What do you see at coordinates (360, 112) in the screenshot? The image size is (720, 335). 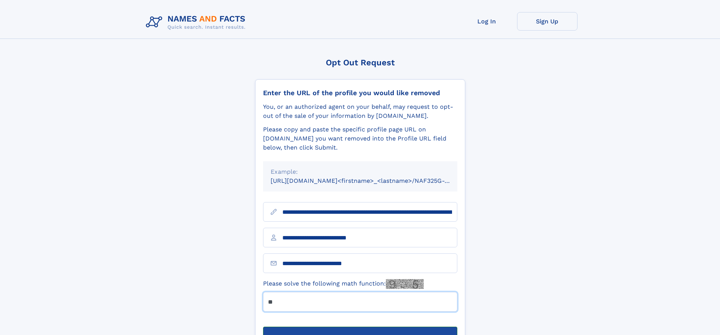 I see `div: You, or an authorized agent on your behalf, may request to opt-out of the sale of your informatio...` at bounding box center [360, 112].